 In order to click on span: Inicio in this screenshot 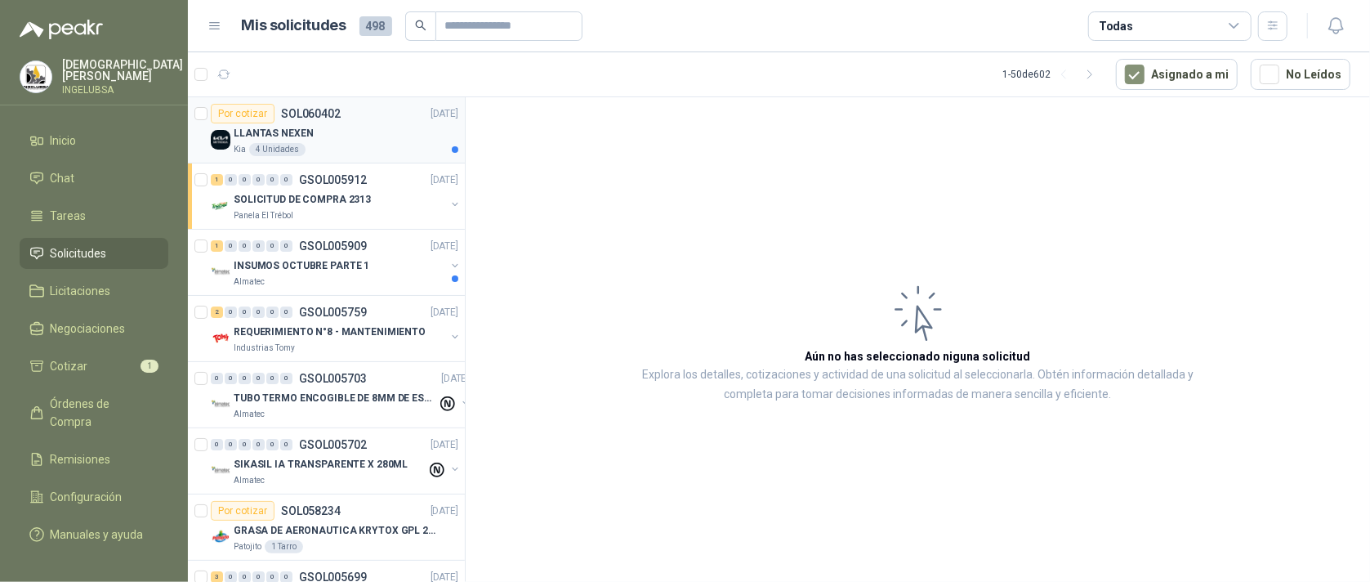, I will do `click(64, 140)`.